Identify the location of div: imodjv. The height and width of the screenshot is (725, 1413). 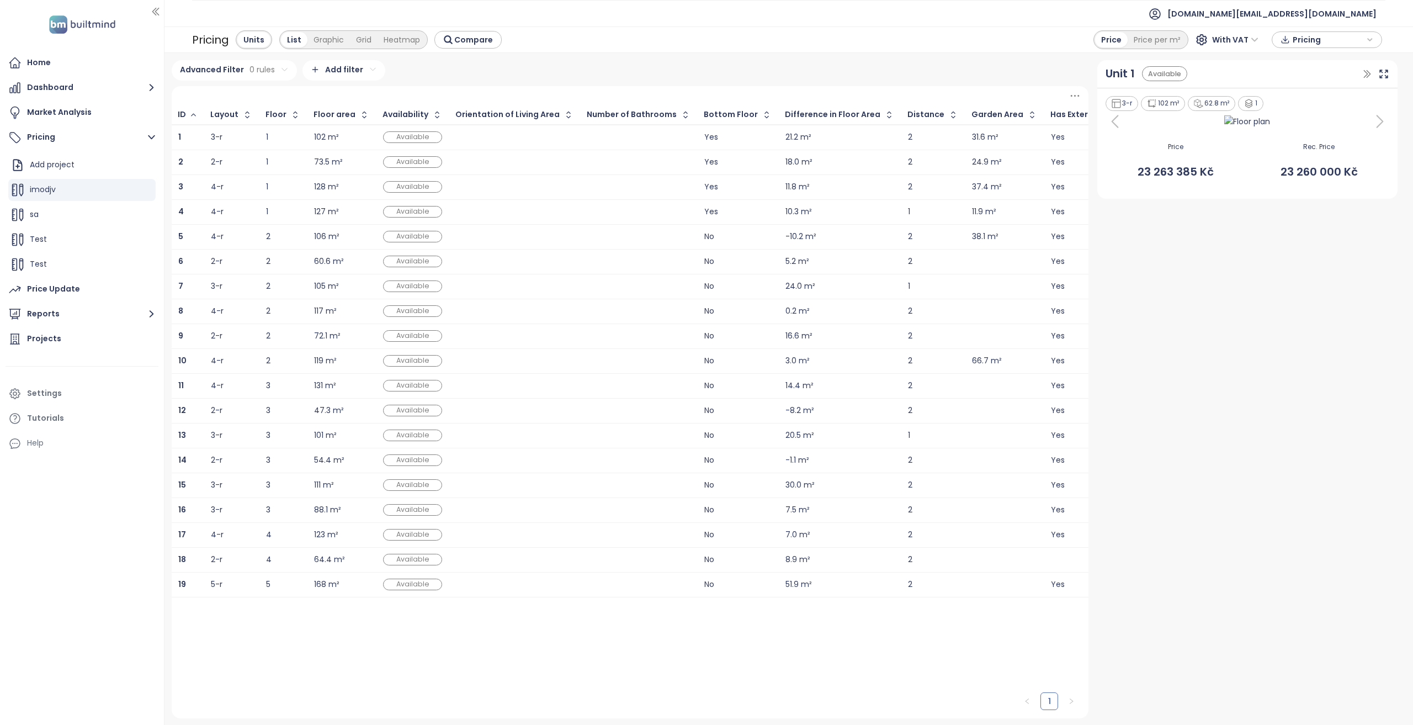
(82, 190).